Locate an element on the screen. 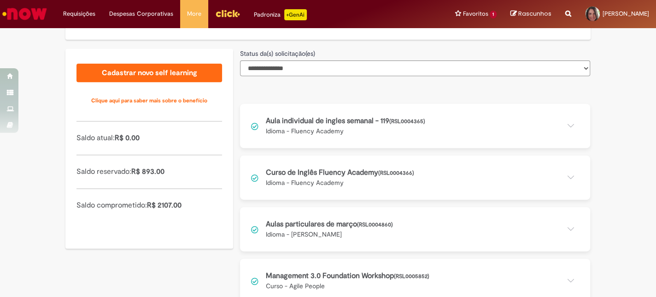 The image size is (656, 297). p: +GenAi is located at coordinates (295, 15).